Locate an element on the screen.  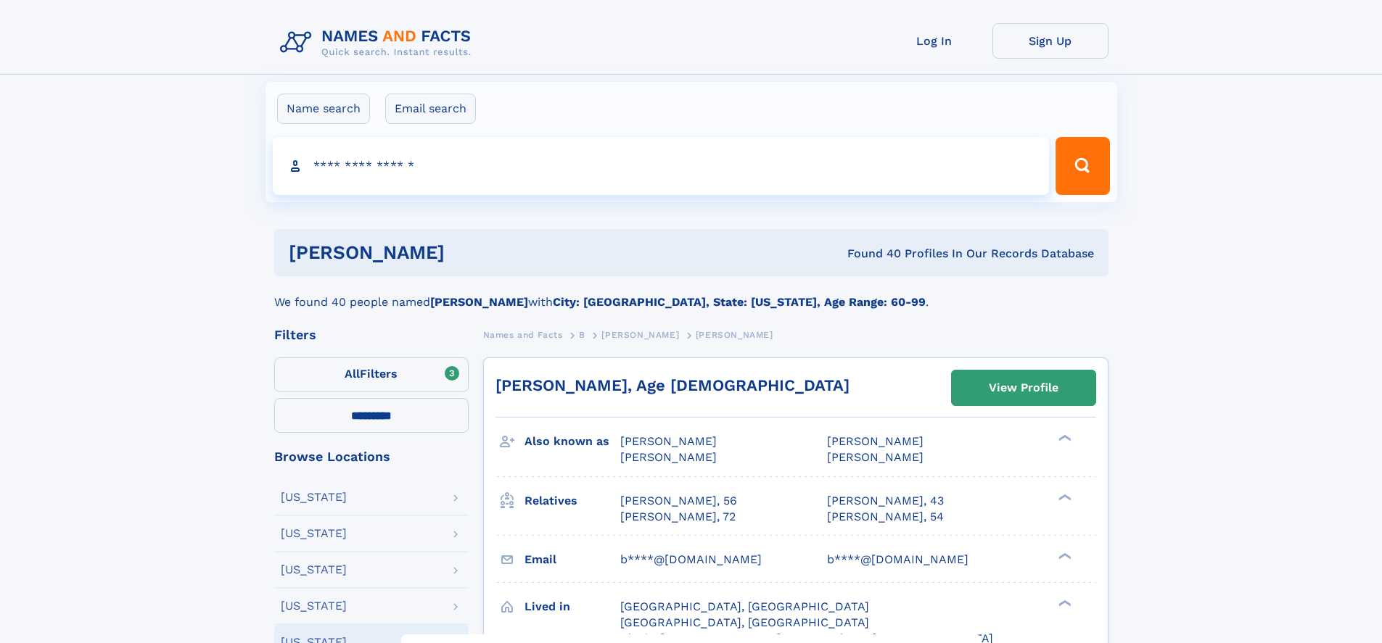
h3: Lived in is located at coordinates (572, 607).